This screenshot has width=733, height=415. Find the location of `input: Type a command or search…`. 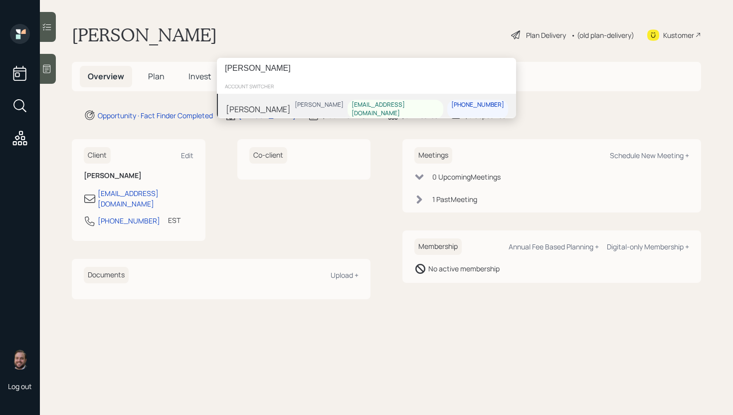

input: Type a command or search… is located at coordinates (366, 68).